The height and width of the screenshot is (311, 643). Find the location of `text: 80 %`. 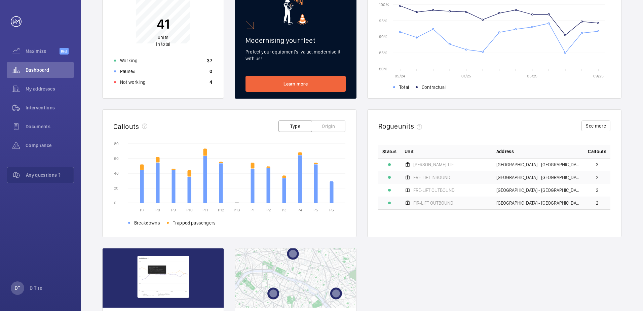

text: 80 % is located at coordinates (383, 69).